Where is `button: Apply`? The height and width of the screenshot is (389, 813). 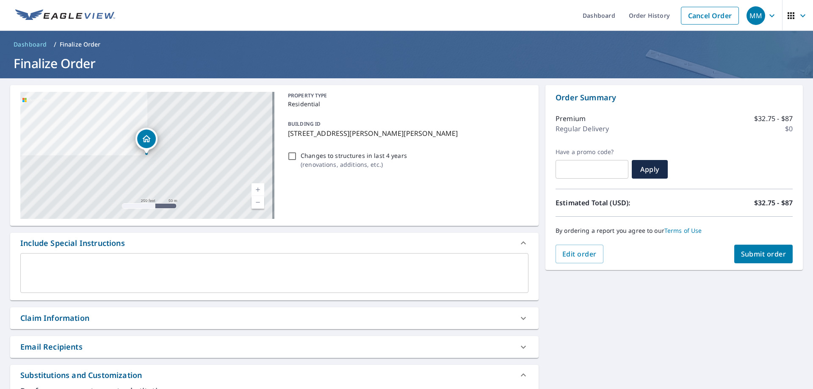 button: Apply is located at coordinates (650, 169).